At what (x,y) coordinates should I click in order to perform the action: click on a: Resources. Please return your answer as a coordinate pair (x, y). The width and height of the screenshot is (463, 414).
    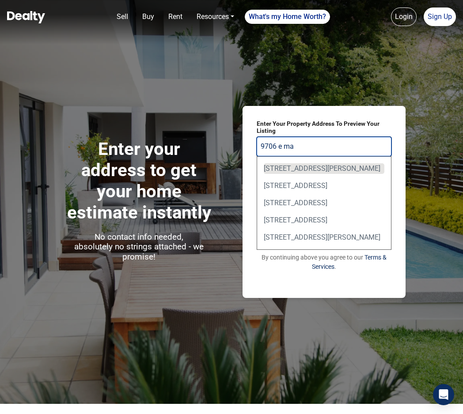
    Looking at the image, I should click on (215, 17).